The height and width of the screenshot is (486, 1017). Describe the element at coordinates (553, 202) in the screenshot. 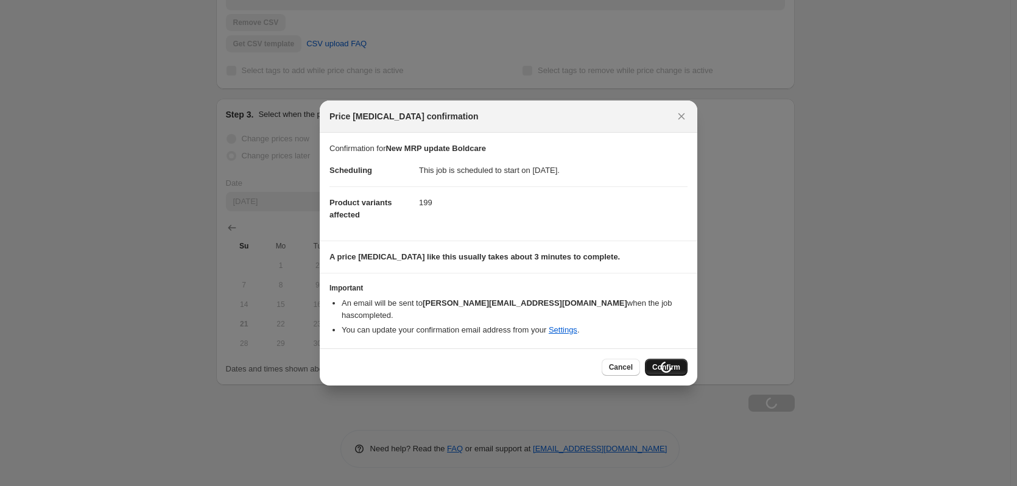

I see `dd: 199` at that location.